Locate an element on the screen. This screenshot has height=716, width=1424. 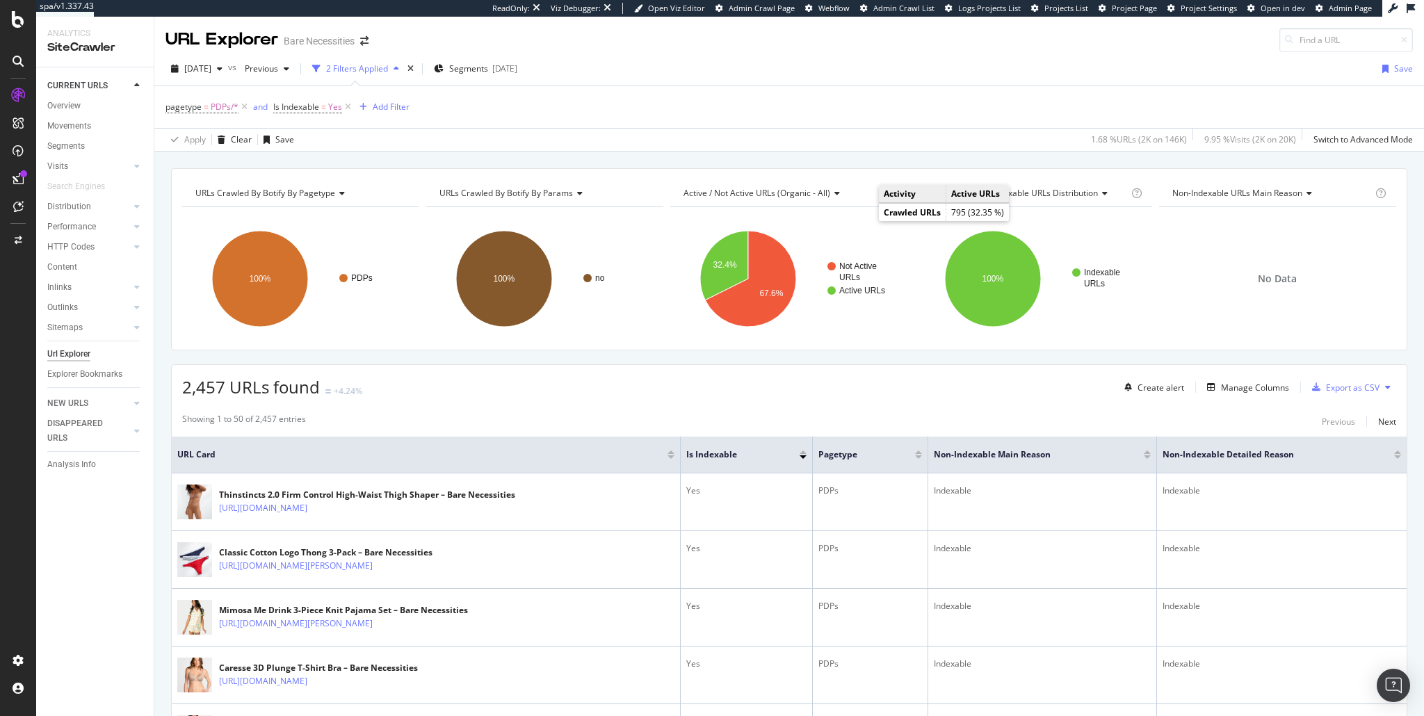
span: Is Indexable is located at coordinates (732, 455).